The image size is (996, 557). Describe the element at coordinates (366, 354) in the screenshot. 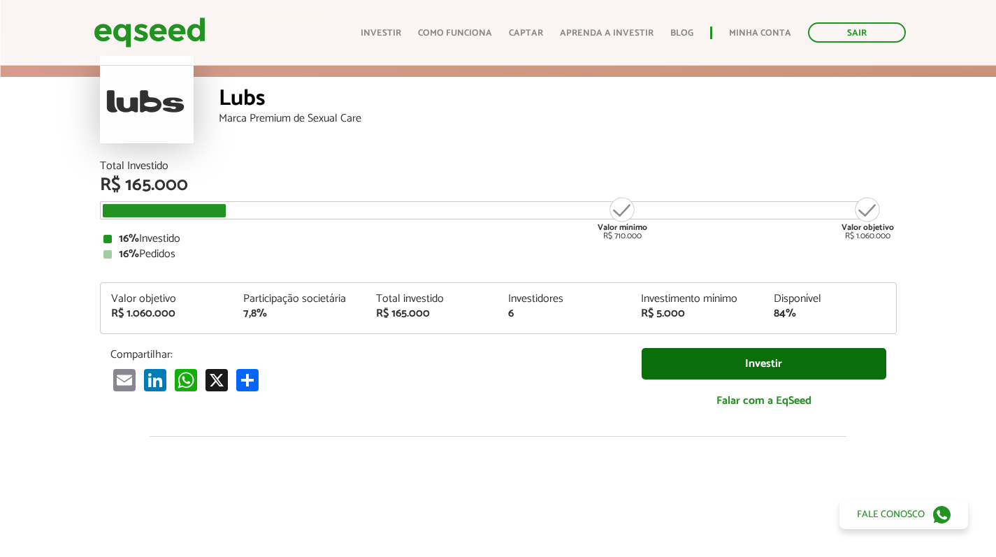

I see `p: Compartilhar:` at that location.